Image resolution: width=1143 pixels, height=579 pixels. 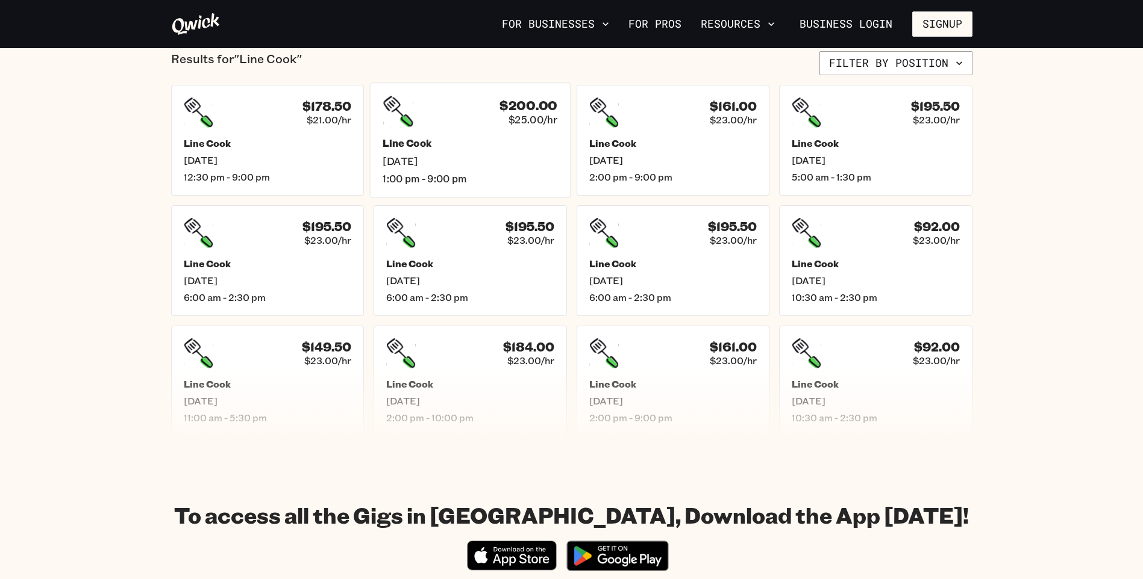 I want to click on span: 11:00 am - 5:30 pm, so click(x=267, y=418).